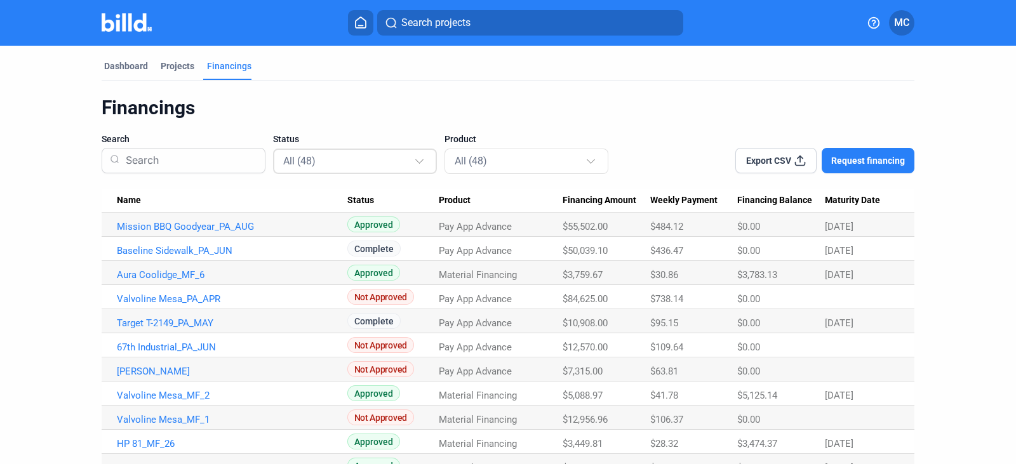  I want to click on div: Weekly Payment, so click(694, 201).